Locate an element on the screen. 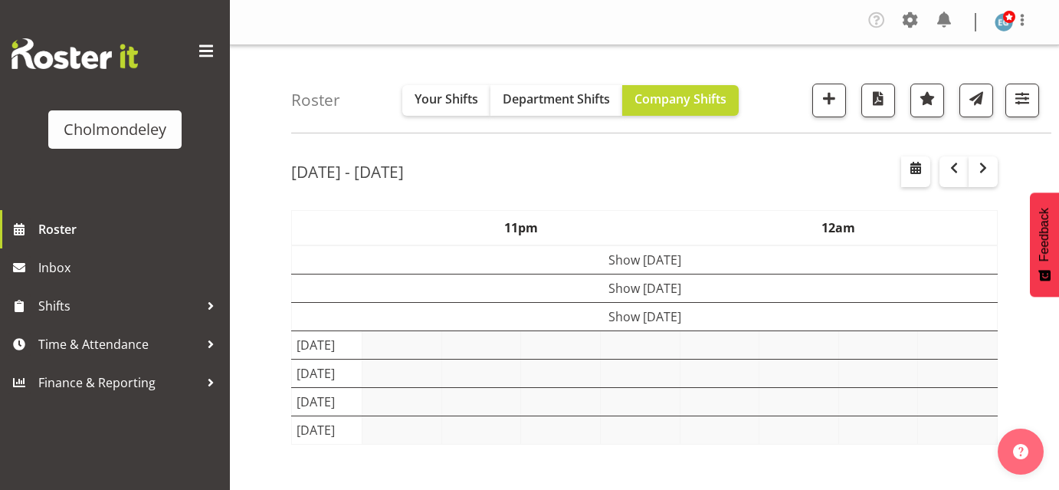 The width and height of the screenshot is (1059, 490). img: evie-guard1532.jpg is located at coordinates (1004, 22).